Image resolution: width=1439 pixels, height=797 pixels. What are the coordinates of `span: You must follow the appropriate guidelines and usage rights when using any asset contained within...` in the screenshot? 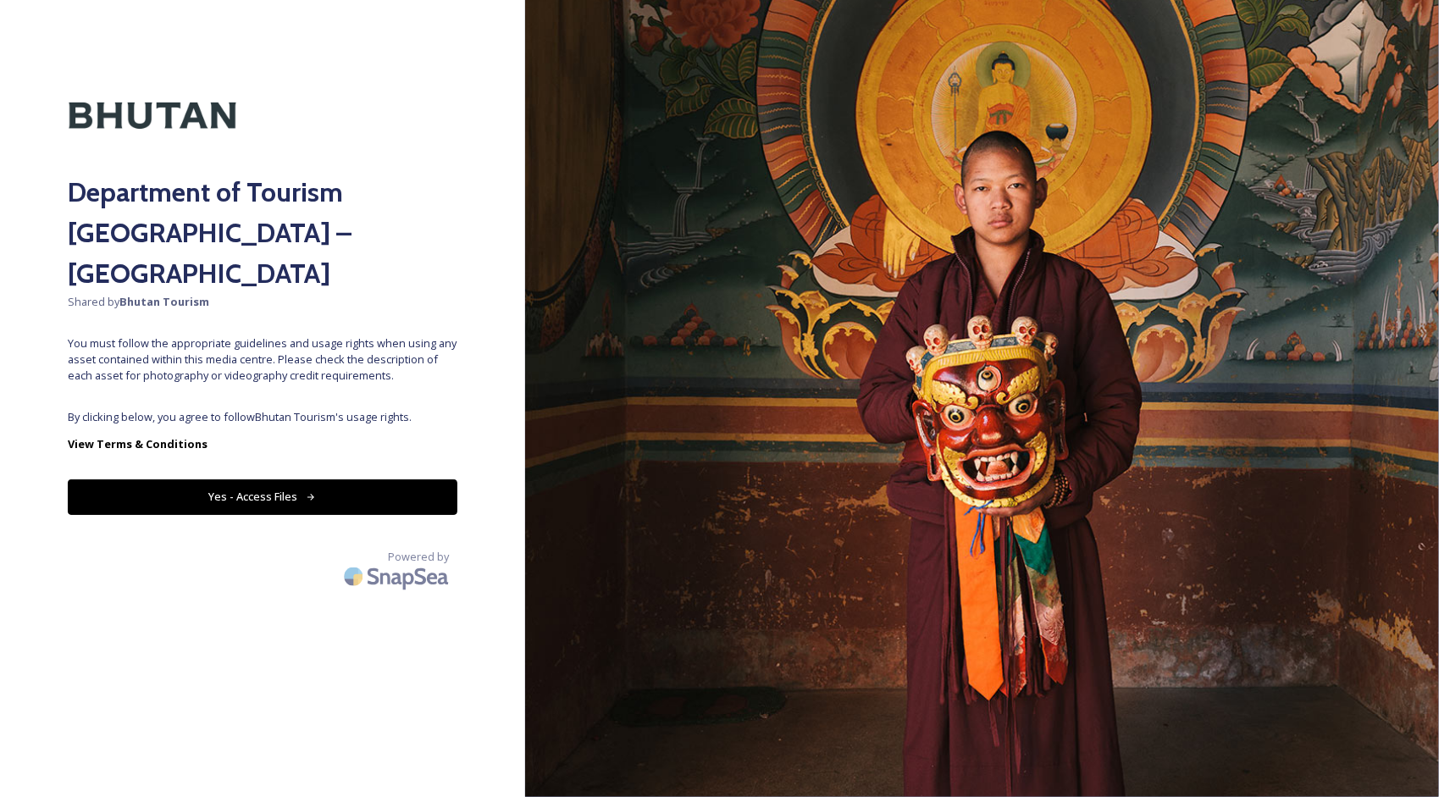 It's located at (263, 360).